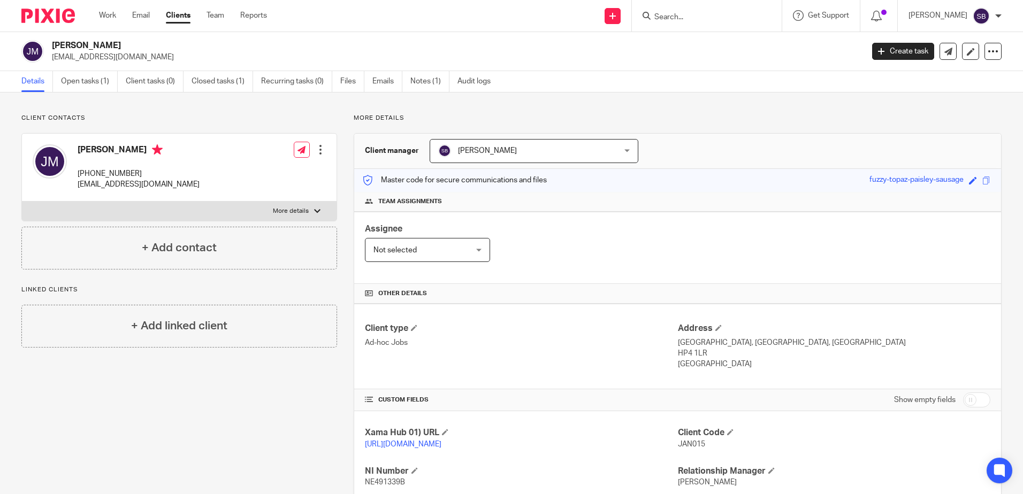  Describe the element at coordinates (478, 81) in the screenshot. I see `a: Audit logs` at that location.